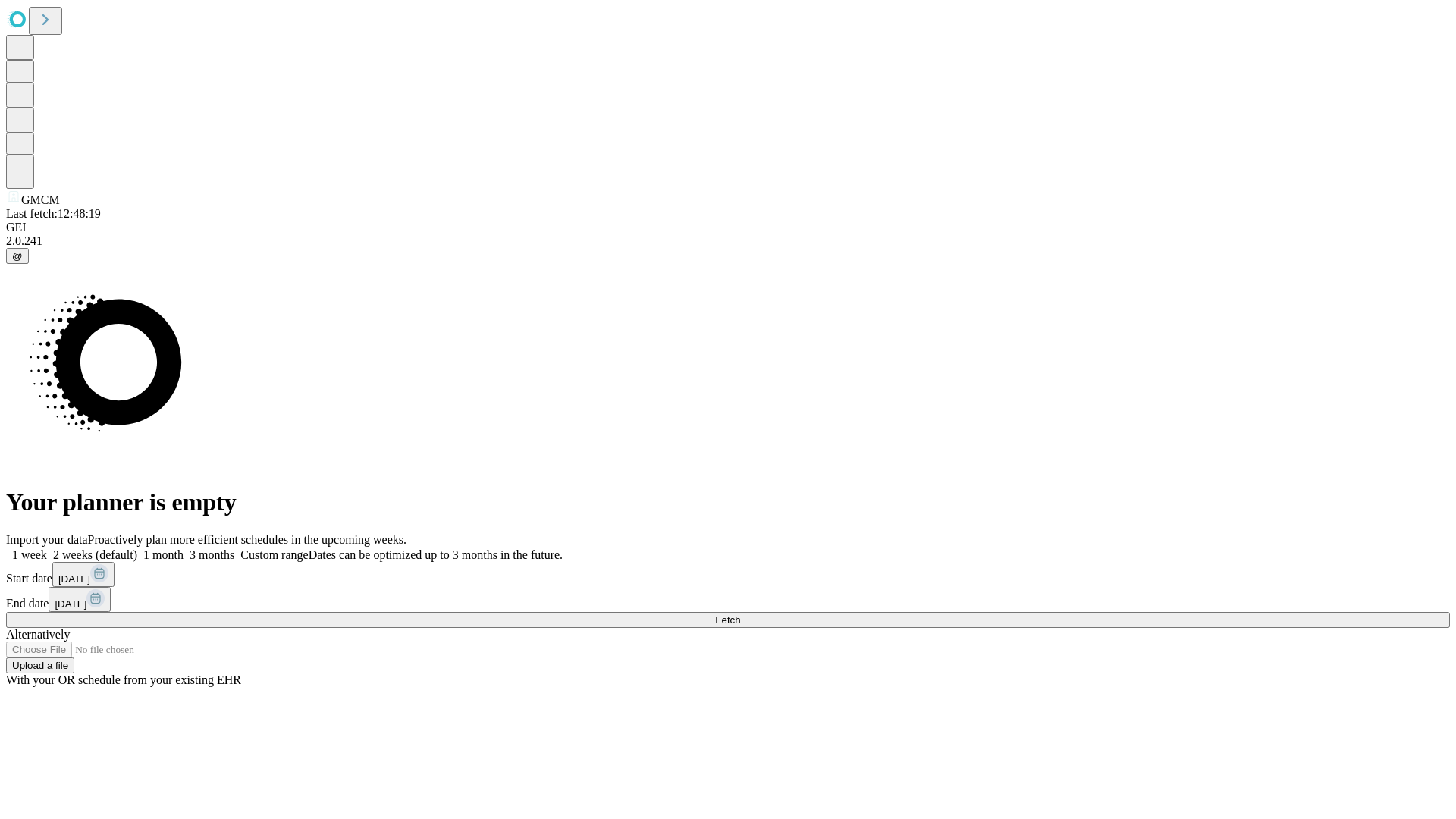 Image resolution: width=1456 pixels, height=819 pixels. I want to click on span: Custom range, so click(274, 555).